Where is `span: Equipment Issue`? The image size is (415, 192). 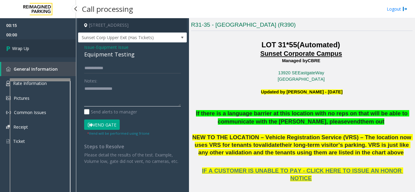
span: Equipment Issue is located at coordinates (112, 47).